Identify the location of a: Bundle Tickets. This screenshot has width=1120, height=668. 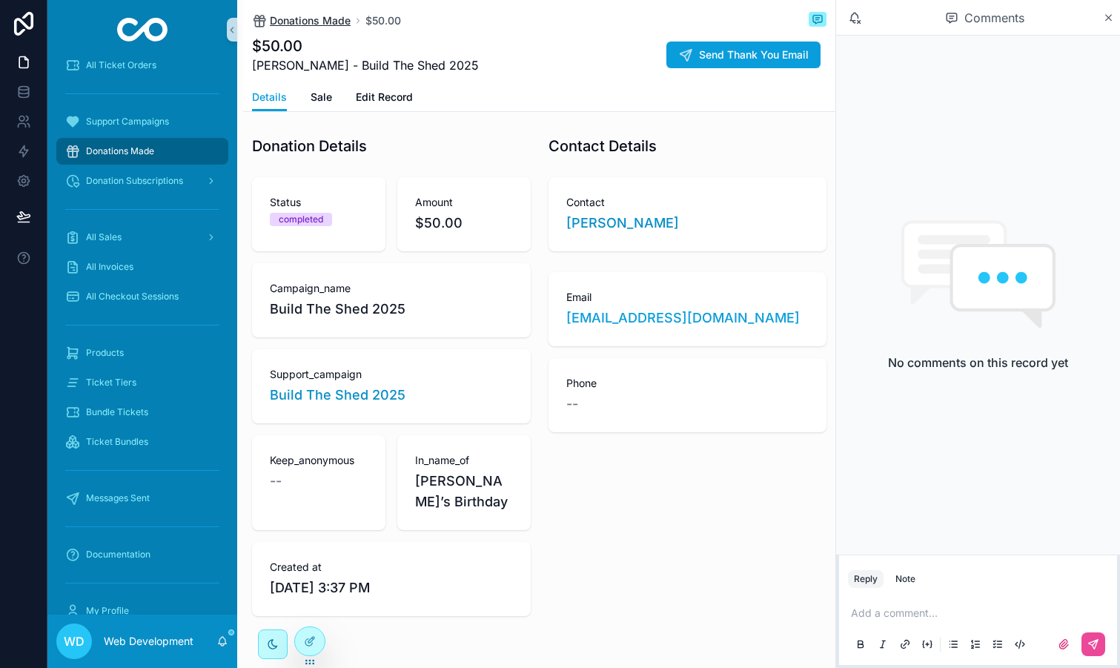
(142, 412).